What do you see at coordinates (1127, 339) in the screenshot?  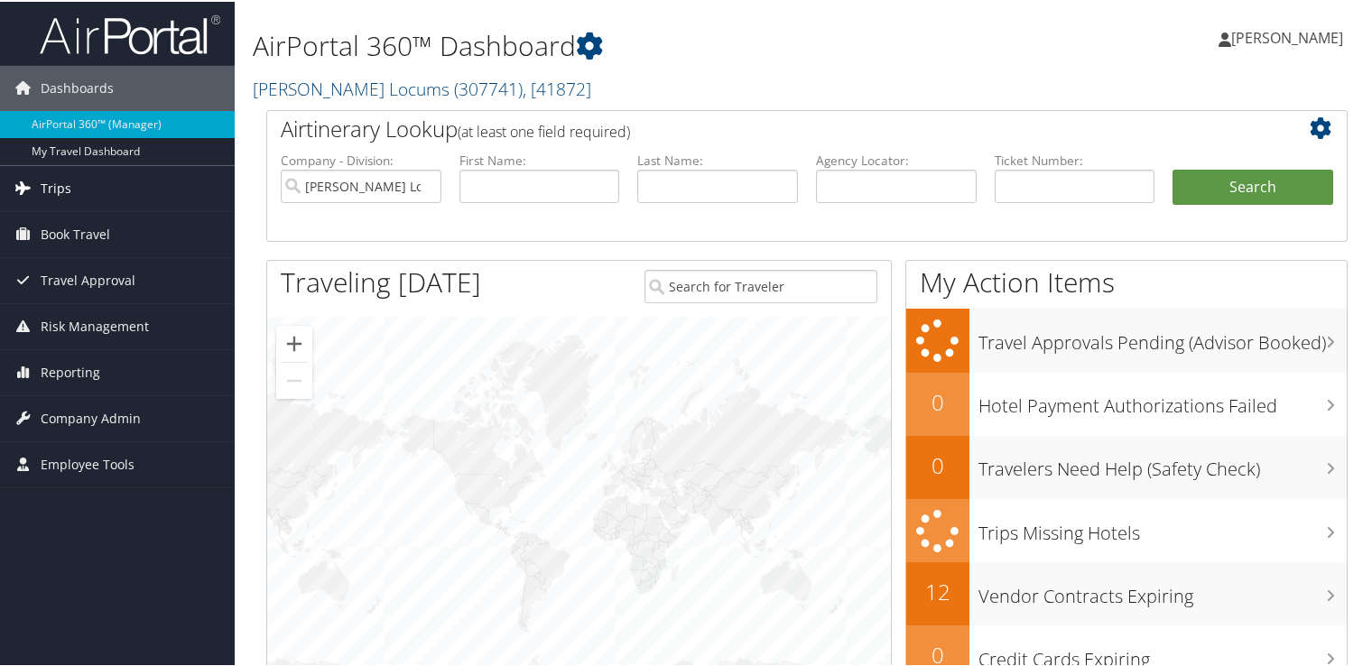 I see `a: Travel Approvals Pending (Advisor Booked)` at bounding box center [1127, 339].